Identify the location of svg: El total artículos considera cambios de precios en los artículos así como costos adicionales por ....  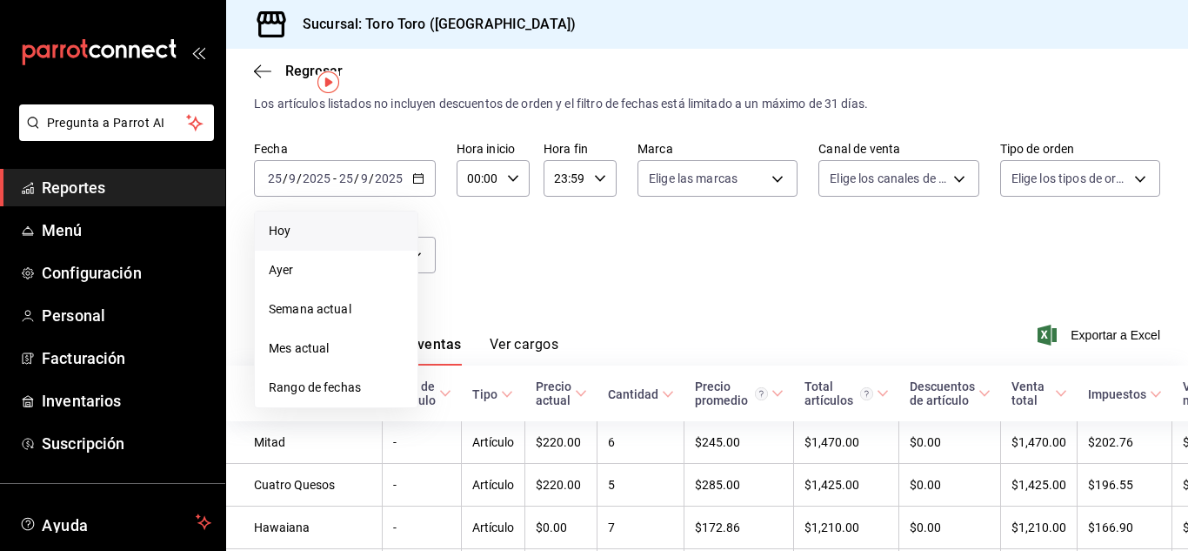
(866, 393).